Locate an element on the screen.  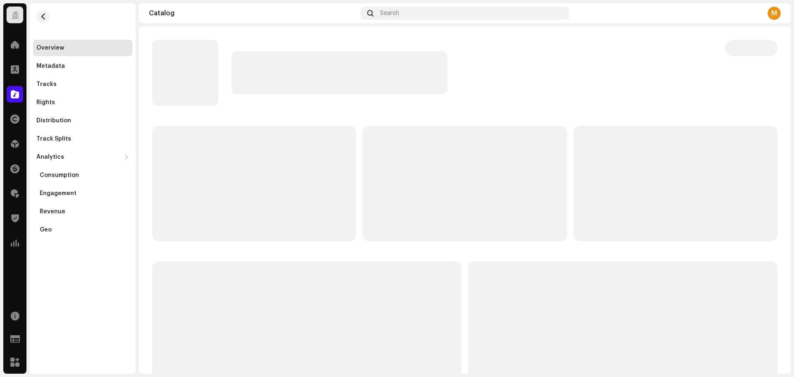
re-m-nav-item: Tracks is located at coordinates (83, 84).